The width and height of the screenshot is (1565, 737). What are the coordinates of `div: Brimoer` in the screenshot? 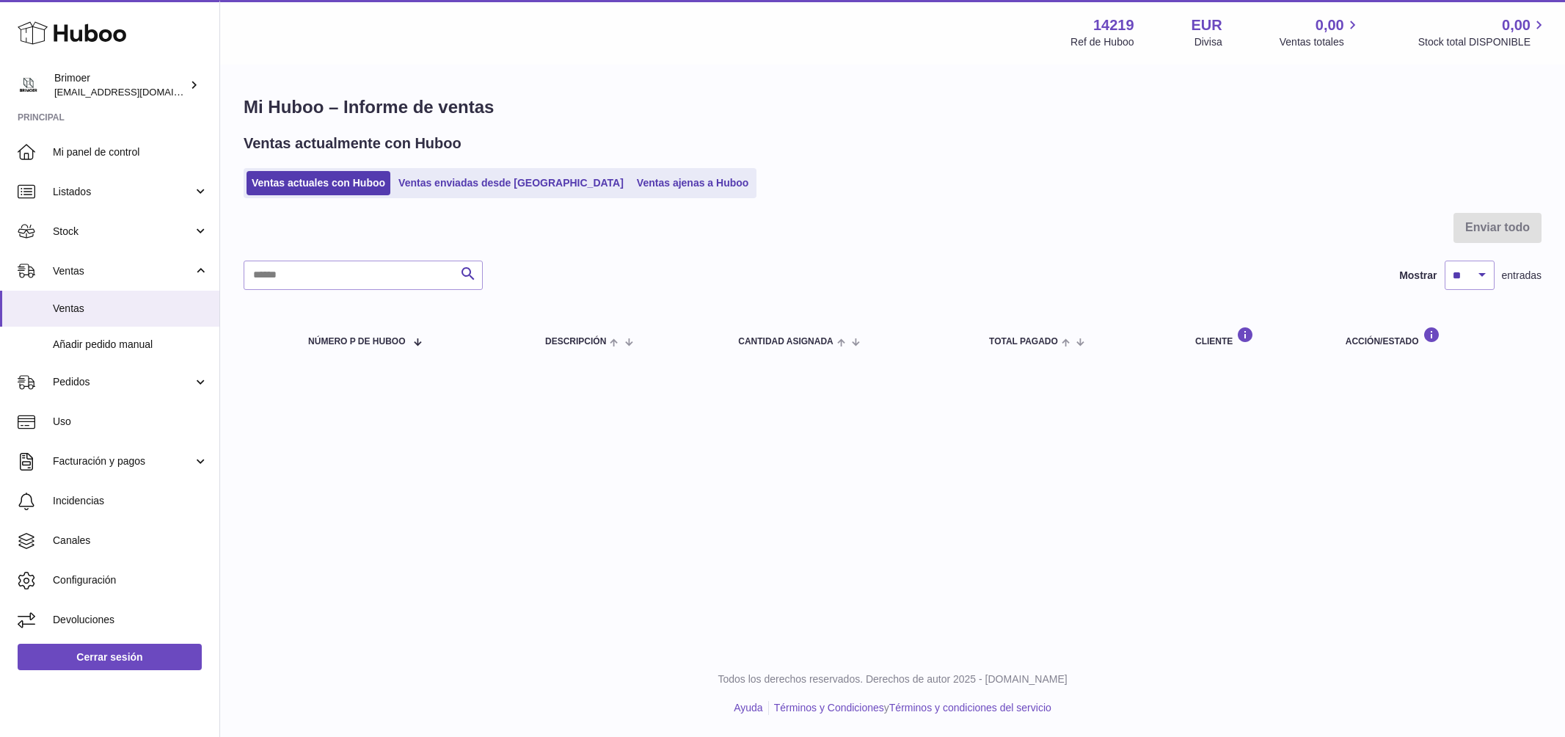 It's located at (120, 85).